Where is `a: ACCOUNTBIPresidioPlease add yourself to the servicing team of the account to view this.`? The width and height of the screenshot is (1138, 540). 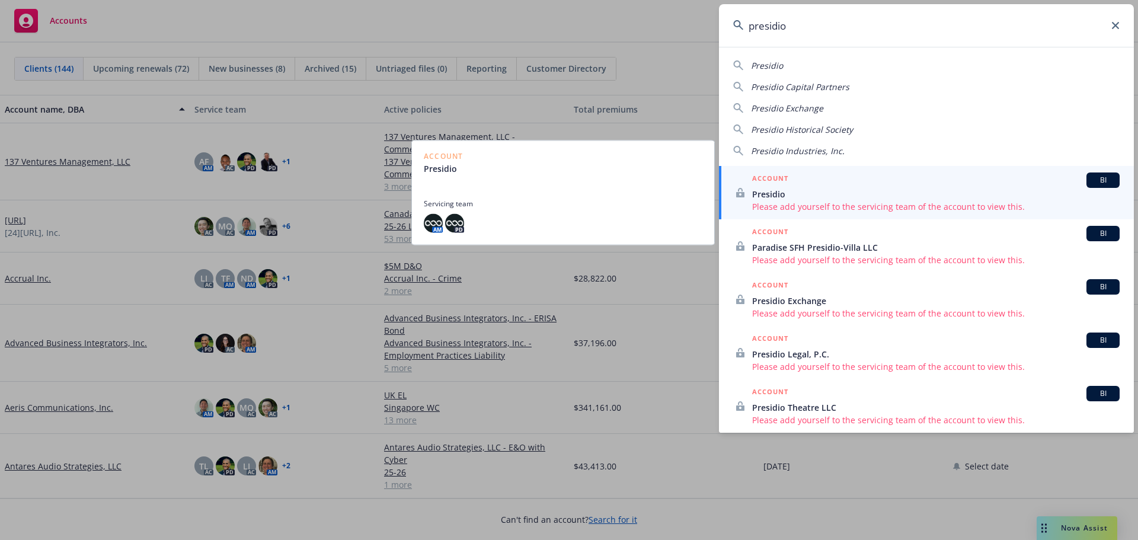
a: ACCOUNTBIPresidioPlease add yourself to the servicing team of the account to view this. is located at coordinates (927, 193).